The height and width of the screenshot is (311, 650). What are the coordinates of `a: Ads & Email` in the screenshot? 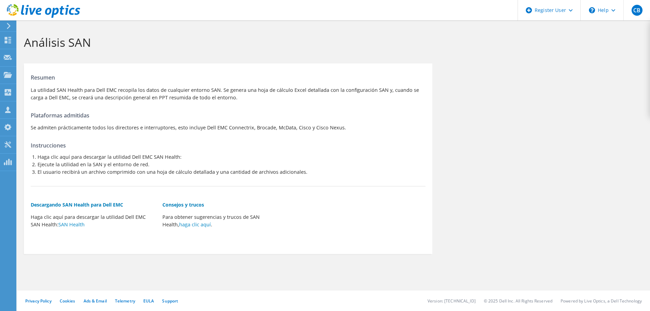 It's located at (95, 301).